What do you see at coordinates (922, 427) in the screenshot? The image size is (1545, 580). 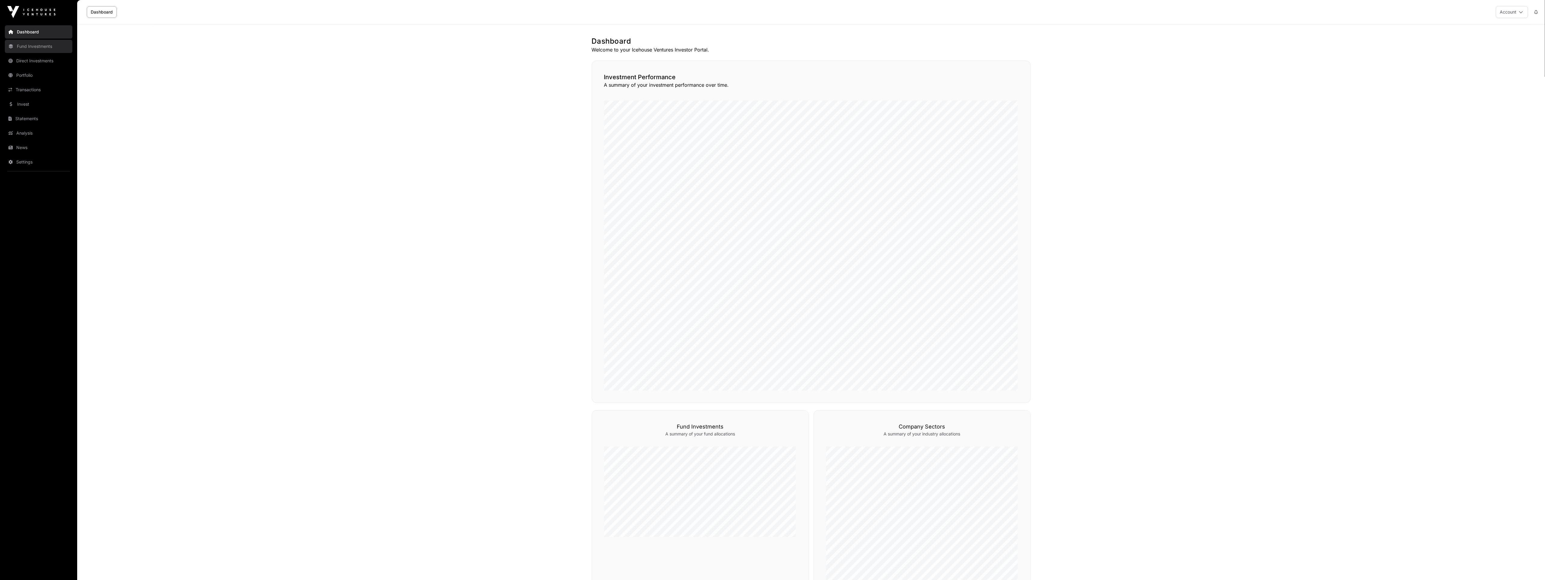 I see `h3: Company Sectors` at bounding box center [922, 427].